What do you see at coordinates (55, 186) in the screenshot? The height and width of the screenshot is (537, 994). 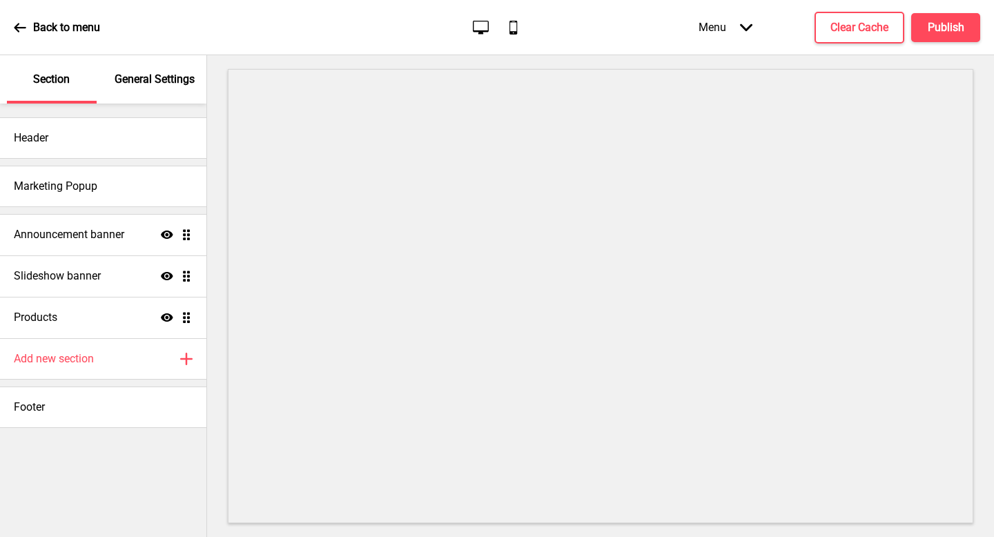 I see `h4: Marketing Popup` at bounding box center [55, 186].